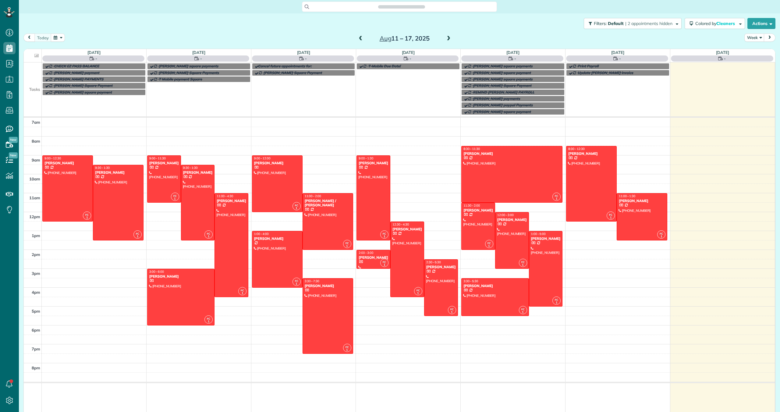 This screenshot has width=780, height=412. I want to click on span: 9:00 - 1:30, so click(366, 158).